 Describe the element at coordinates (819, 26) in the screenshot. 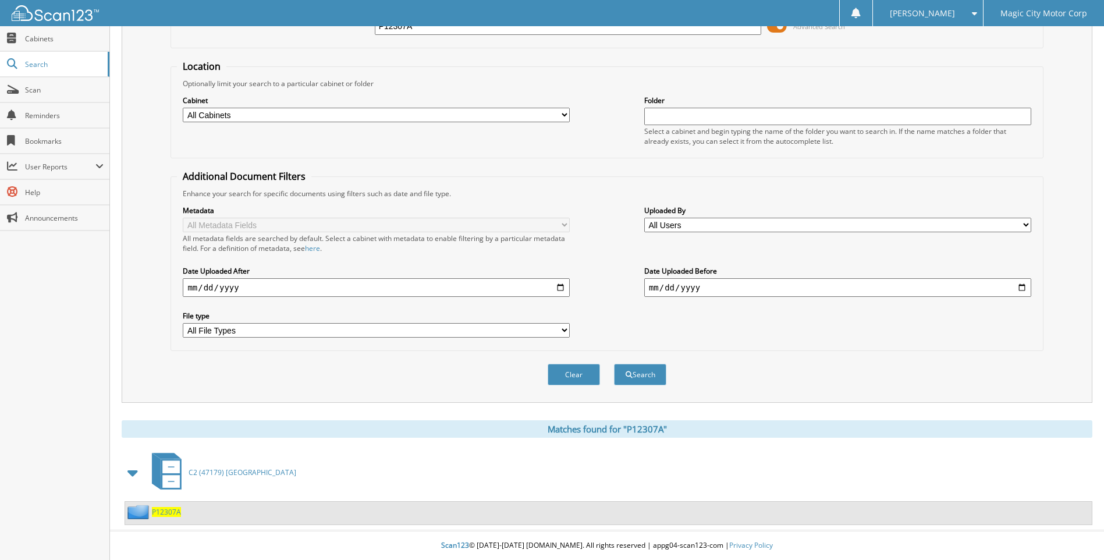

I see `span: Advanced Search` at that location.